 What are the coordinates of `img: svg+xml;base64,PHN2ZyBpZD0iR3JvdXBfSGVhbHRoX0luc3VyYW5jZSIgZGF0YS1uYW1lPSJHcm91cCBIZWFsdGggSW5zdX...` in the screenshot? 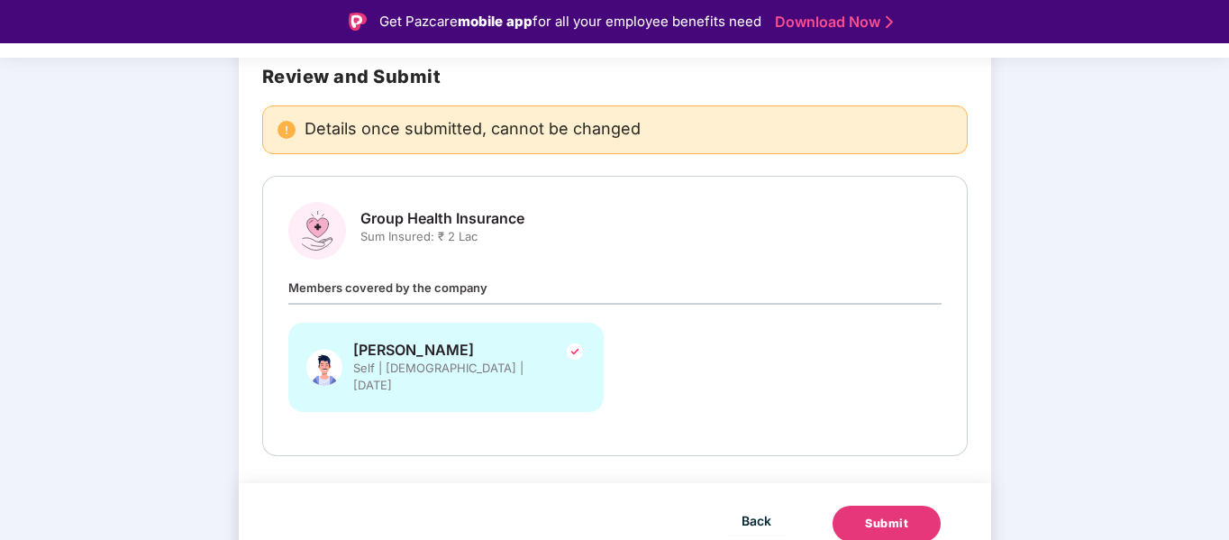 It's located at (317, 231).